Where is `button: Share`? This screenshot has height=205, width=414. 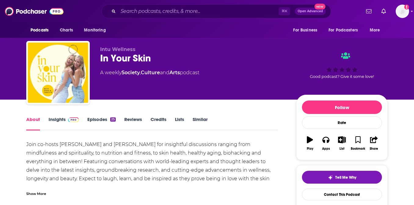 button: Share is located at coordinates (374, 143).